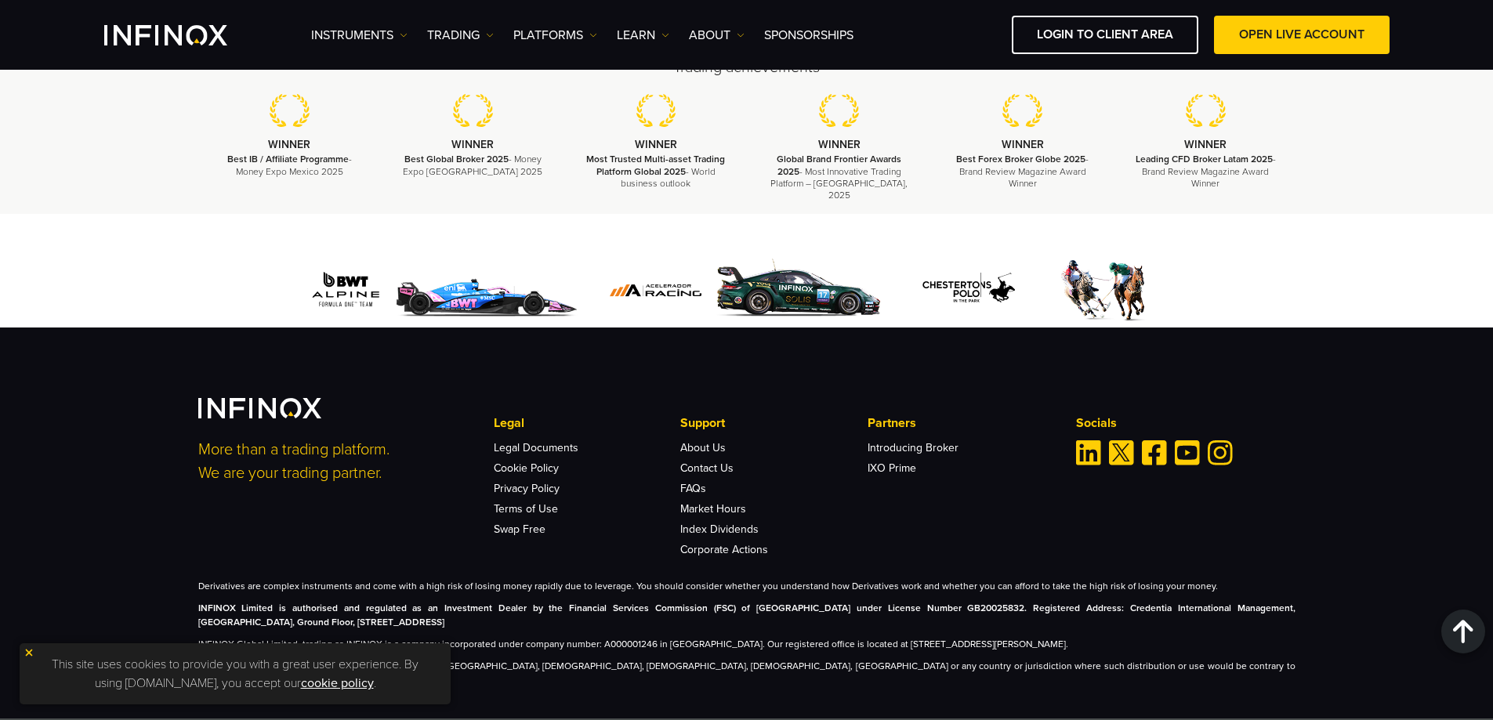 Image resolution: width=1493 pixels, height=720 pixels. I want to click on a: Index Dividends, so click(720, 529).